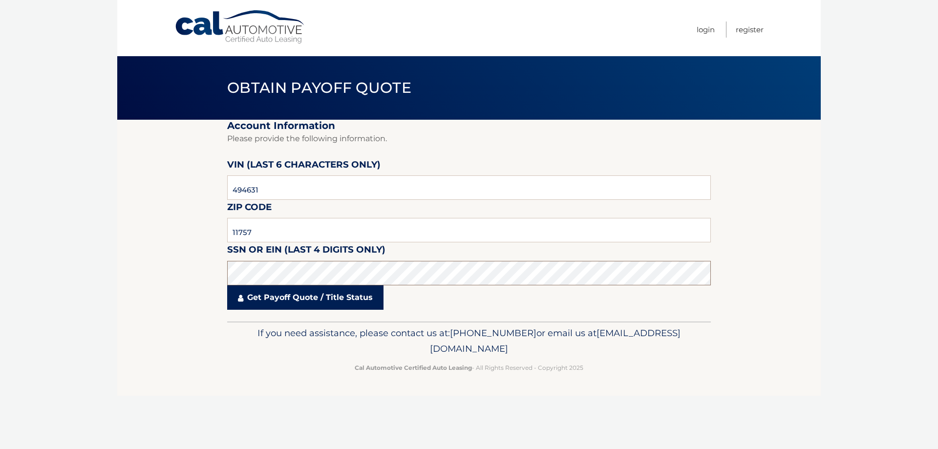 The height and width of the screenshot is (449, 938). I want to click on a: Get Payoff Quote / Title Status, so click(305, 298).